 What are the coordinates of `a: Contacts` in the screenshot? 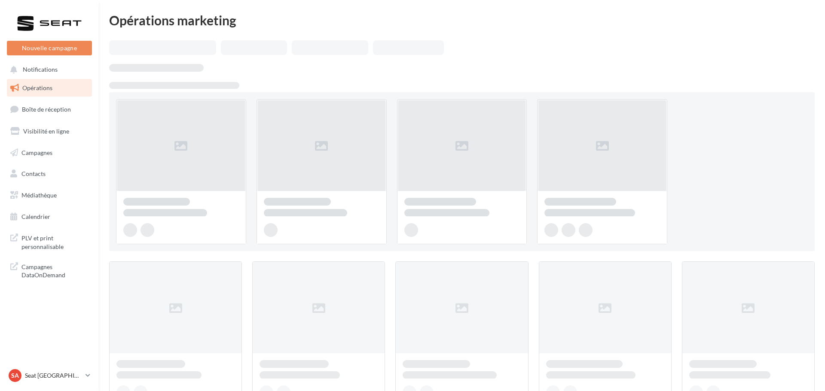 It's located at (49, 174).